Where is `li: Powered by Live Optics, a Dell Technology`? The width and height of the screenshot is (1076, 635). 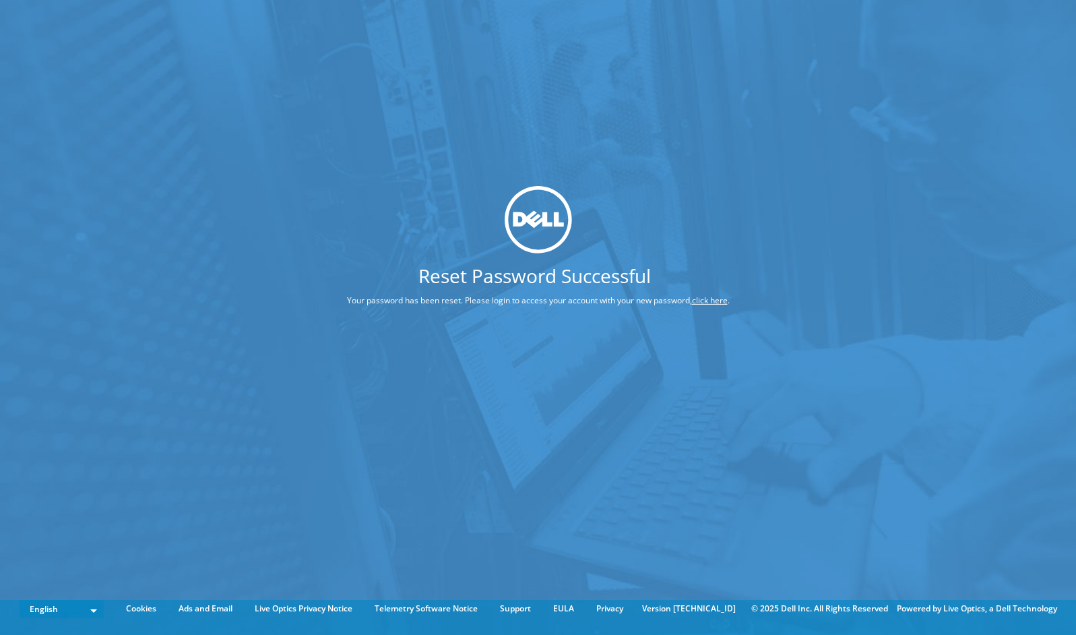 li: Powered by Live Optics, a Dell Technology is located at coordinates (977, 608).